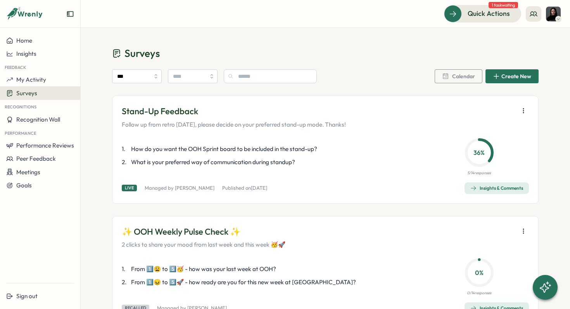 This screenshot has width=570, height=309. Describe the element at coordinates (245, 188) in the screenshot. I see `p: Published on` at that location.